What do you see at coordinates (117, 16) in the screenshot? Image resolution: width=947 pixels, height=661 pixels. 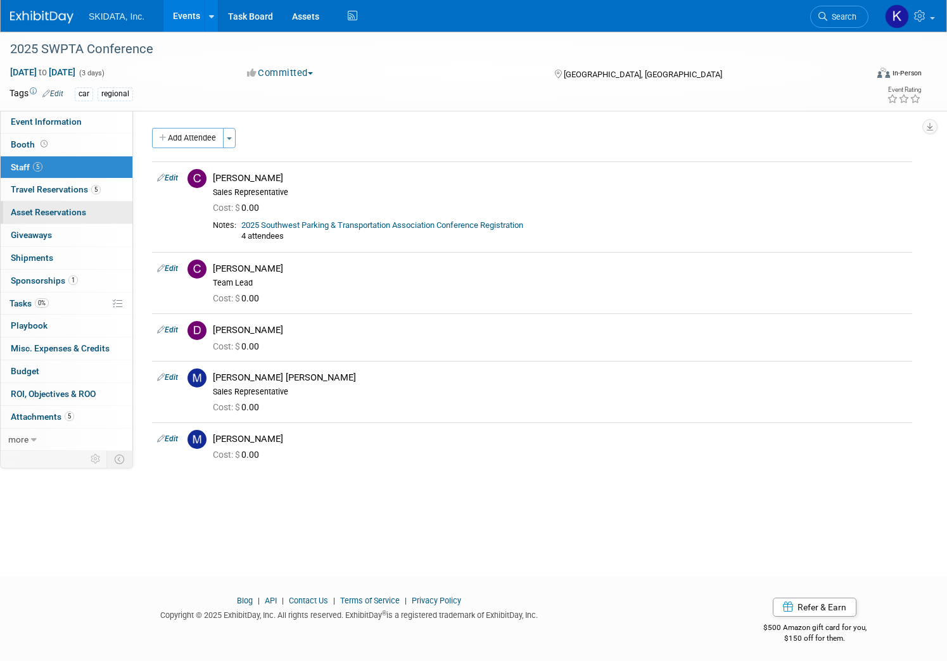 I see `span: SKIDATA, Inc.` at bounding box center [117, 16].